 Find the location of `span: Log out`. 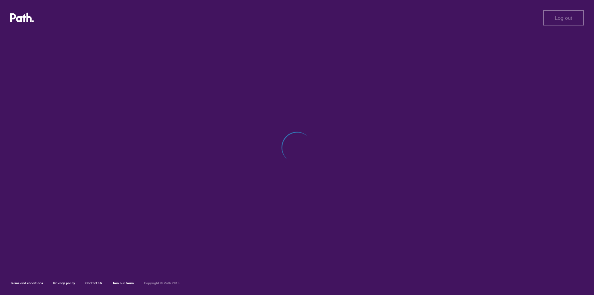

span: Log out is located at coordinates (563, 18).